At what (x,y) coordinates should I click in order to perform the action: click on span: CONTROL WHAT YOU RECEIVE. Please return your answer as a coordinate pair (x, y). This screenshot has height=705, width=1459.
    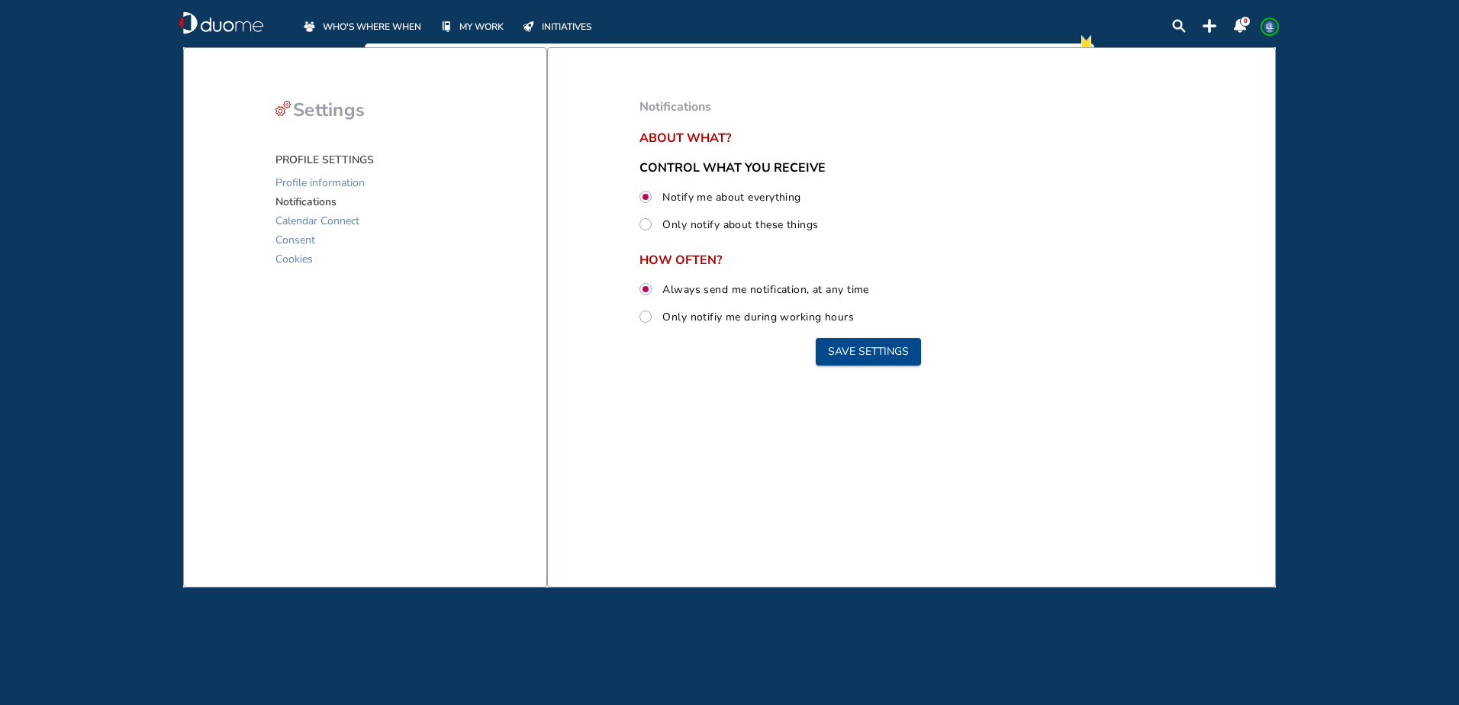
    Looking at the image, I should click on (733, 168).